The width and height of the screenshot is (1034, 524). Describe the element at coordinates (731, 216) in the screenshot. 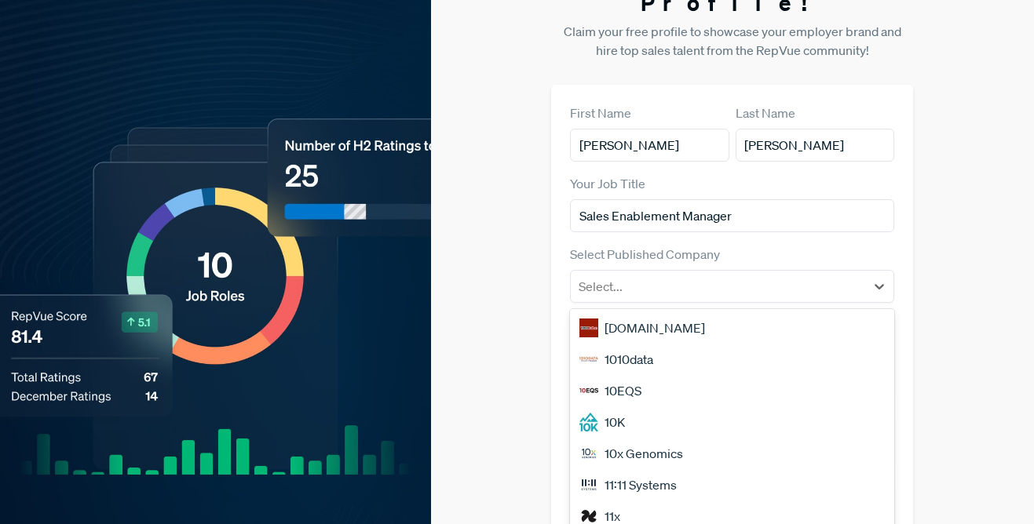

I see `input: Title` at that location.